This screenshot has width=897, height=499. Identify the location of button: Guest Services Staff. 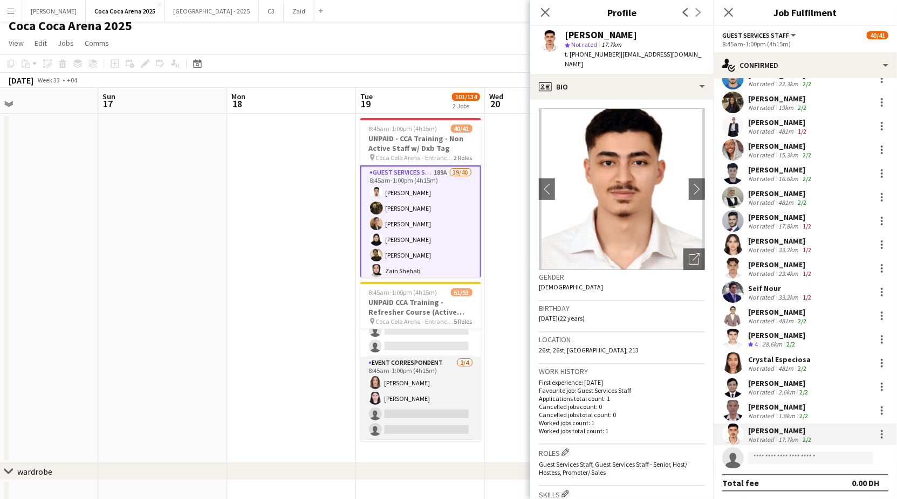
(760, 35).